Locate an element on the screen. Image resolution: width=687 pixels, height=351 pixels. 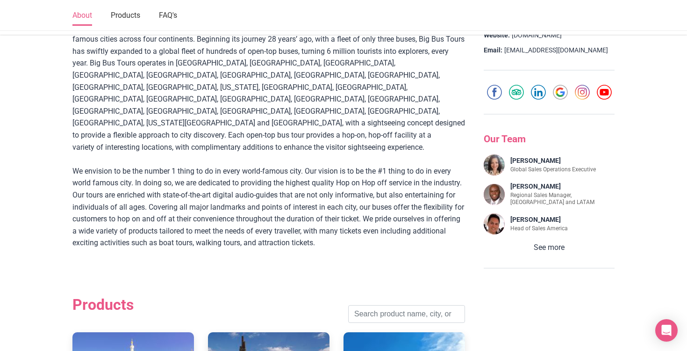
a: YouTube is located at coordinates (604, 92).